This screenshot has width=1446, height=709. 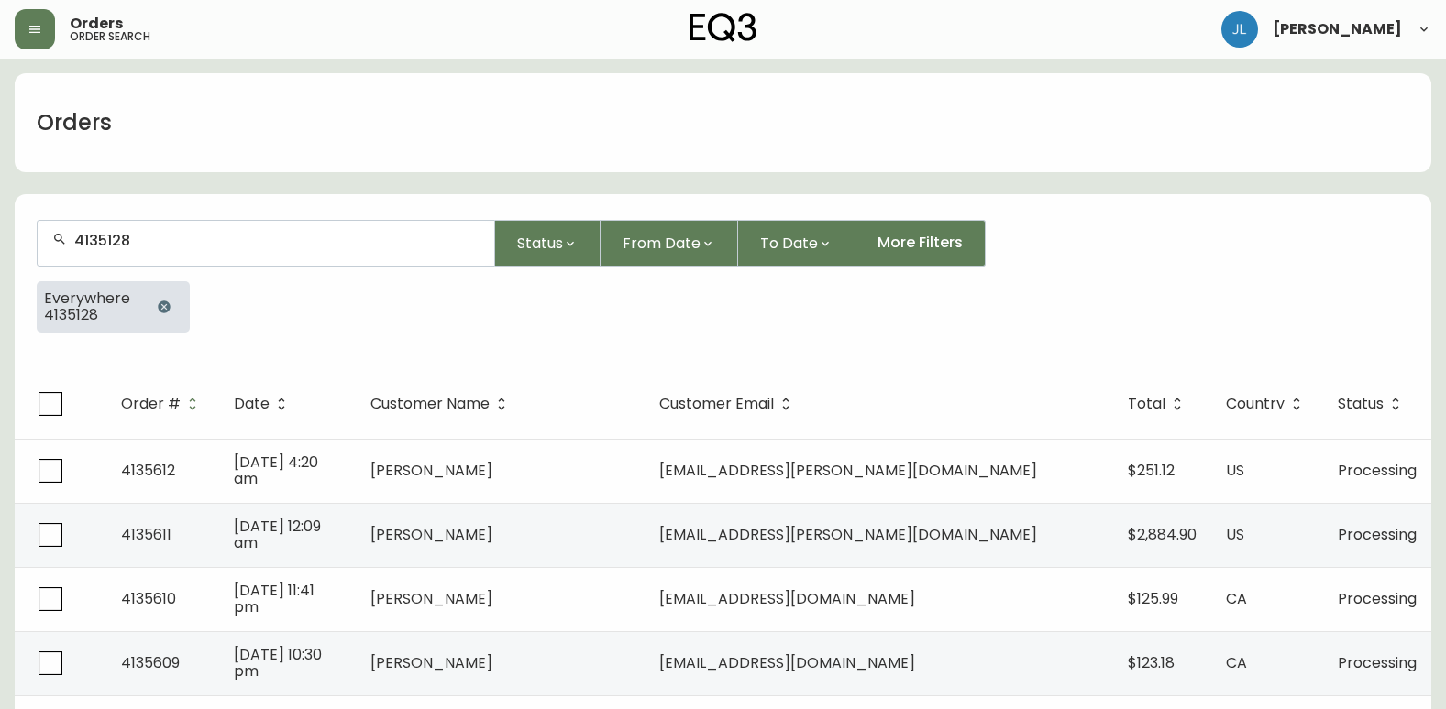 What do you see at coordinates (1150, 470) in the screenshot?
I see `span: $251.12` at bounding box center [1150, 470].